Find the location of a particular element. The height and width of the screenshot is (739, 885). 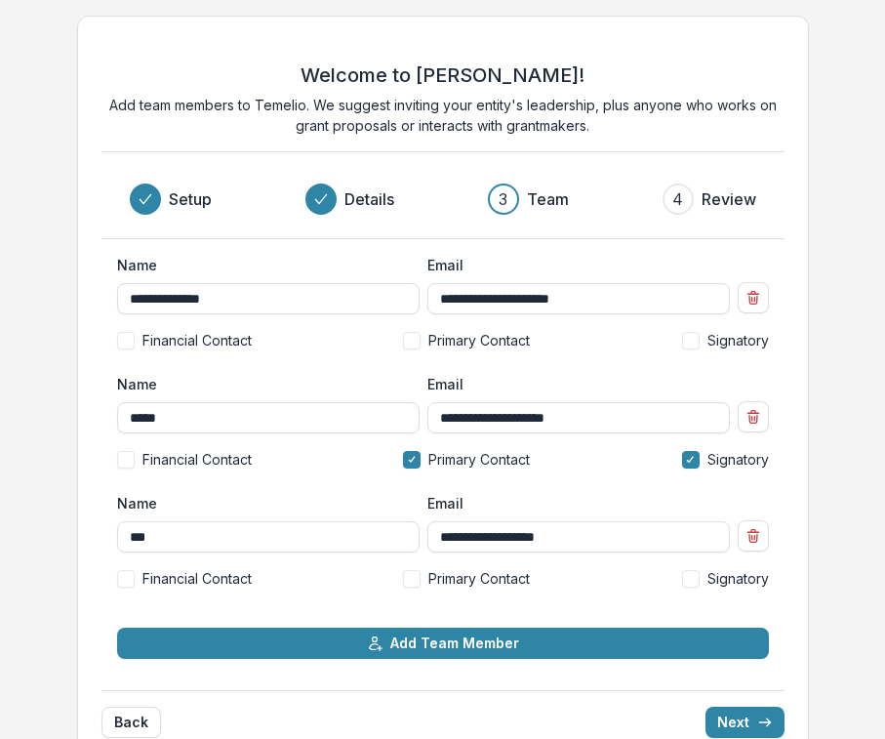

button: Add Team Member is located at coordinates (443, 643).